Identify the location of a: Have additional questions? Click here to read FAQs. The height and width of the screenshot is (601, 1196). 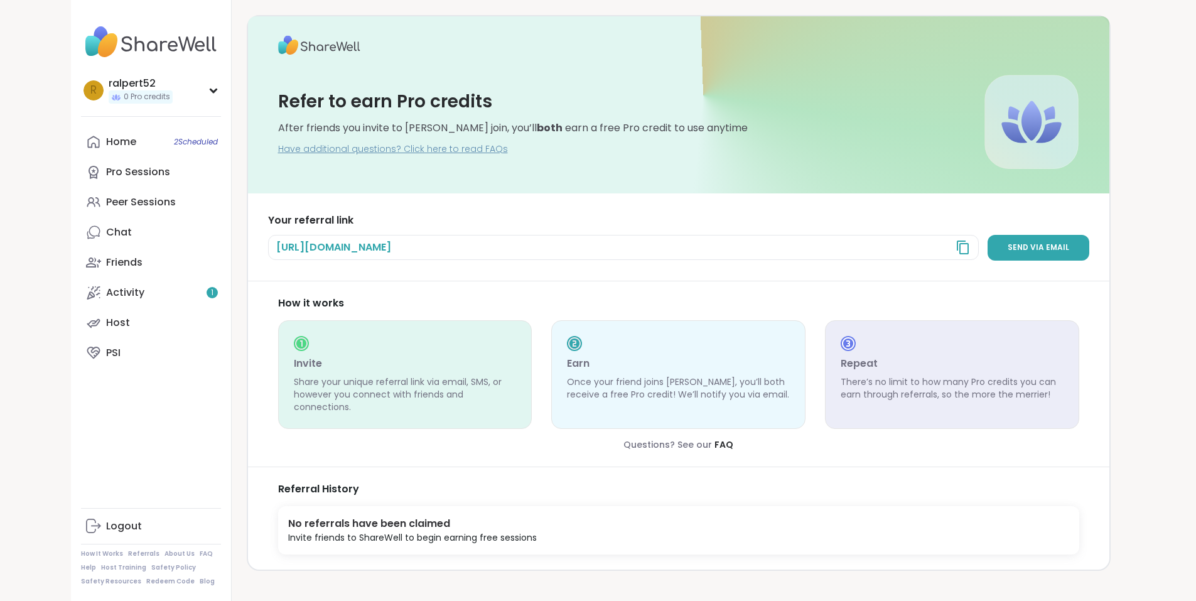
(393, 149).